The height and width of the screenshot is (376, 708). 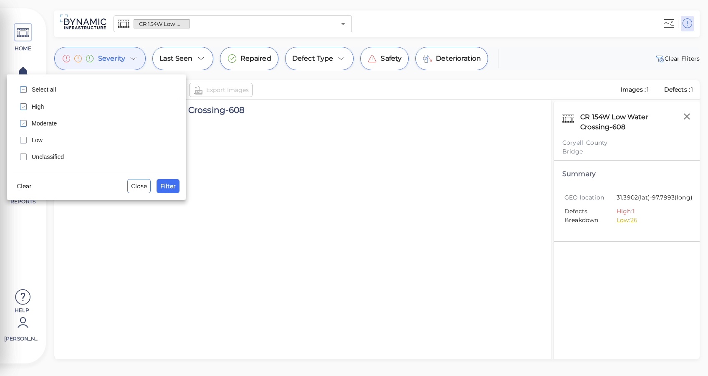 What do you see at coordinates (24, 186) in the screenshot?
I see `button: Clear` at bounding box center [24, 186].